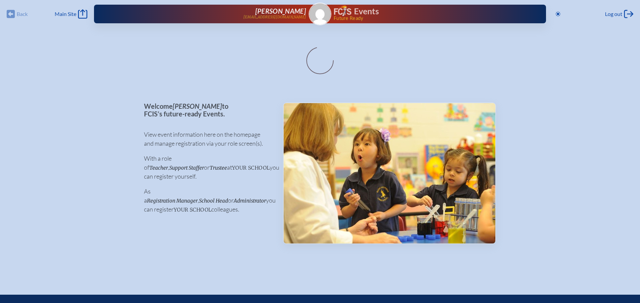 This screenshot has width=640, height=303. I want to click on p: As a , or you can register colleagues., so click(208, 201).